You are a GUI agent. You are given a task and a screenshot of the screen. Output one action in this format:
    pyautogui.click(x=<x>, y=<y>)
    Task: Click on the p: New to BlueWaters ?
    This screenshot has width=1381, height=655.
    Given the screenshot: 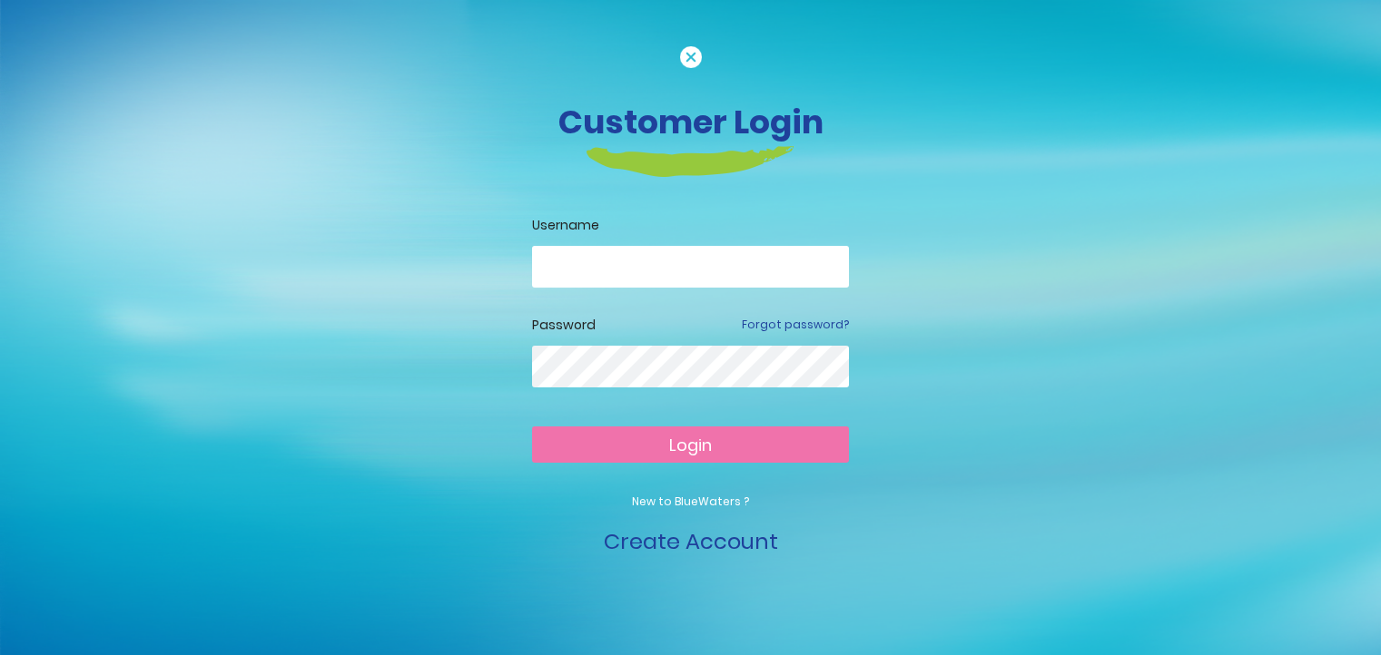 What is the action you would take?
    pyautogui.click(x=690, y=502)
    